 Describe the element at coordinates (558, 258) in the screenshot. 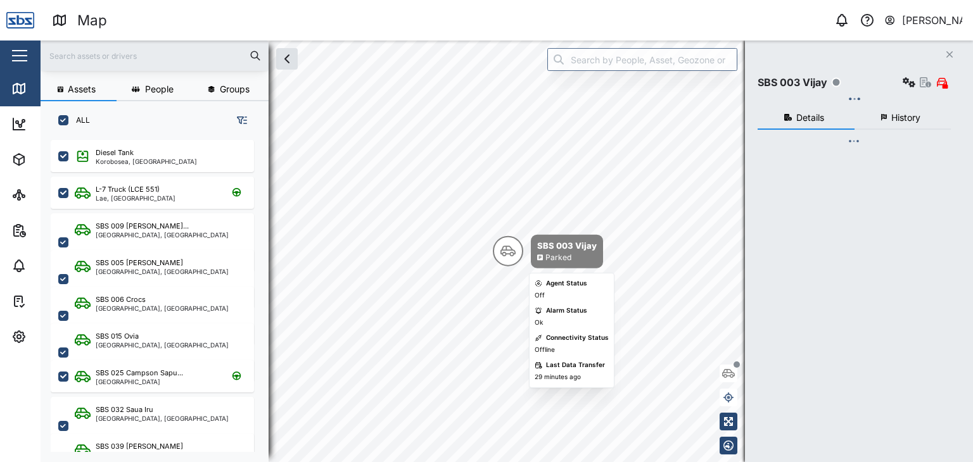

I see `div: Parked` at that location.